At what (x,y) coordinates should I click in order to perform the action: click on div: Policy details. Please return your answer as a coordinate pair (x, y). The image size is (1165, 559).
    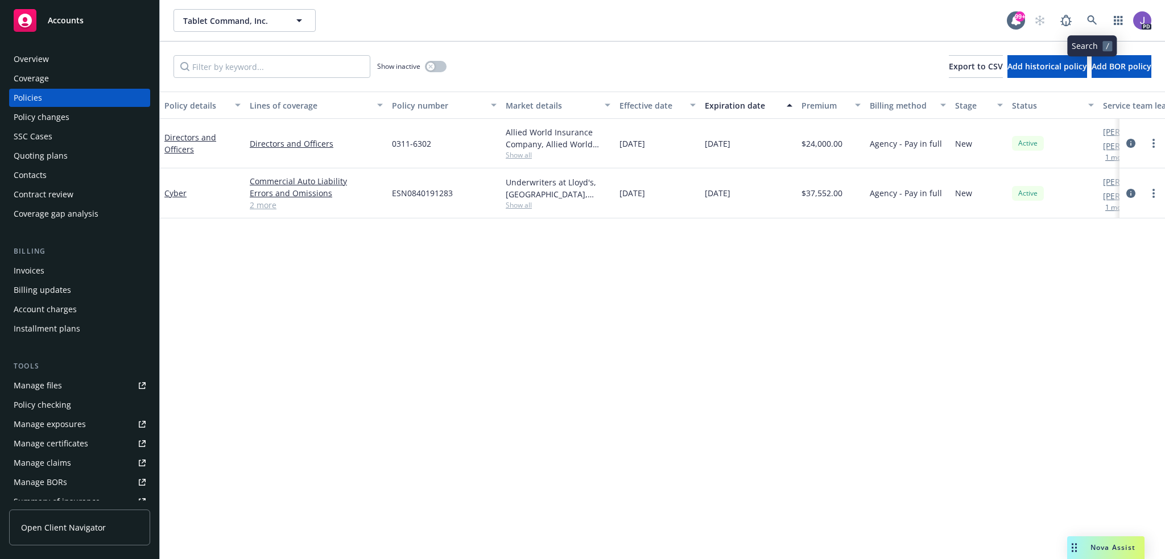
    Looking at the image, I should click on (196, 105).